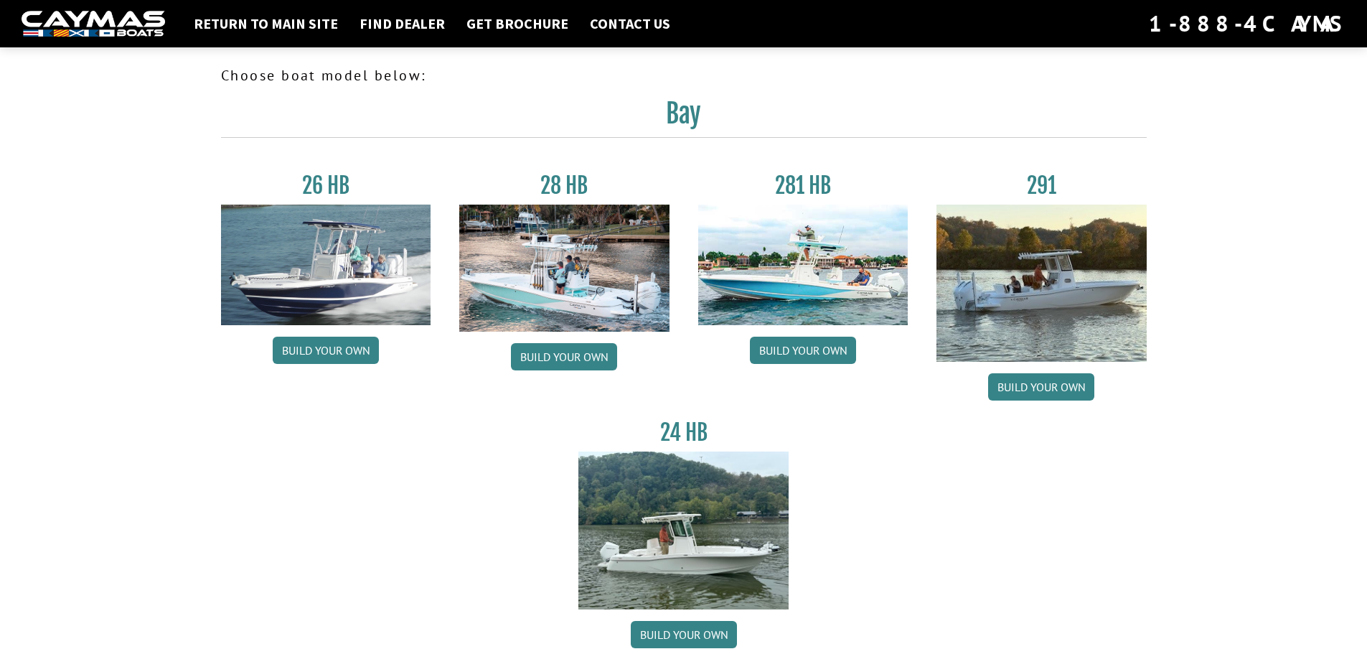 The width and height of the screenshot is (1367, 654). Describe the element at coordinates (93, 24) in the screenshot. I see `img: white-logo-c9c8dbefe5ff5ceceb0f0178aa75bf4bb51f6bca0971e226c86eb53dfe498488.png` at that location.